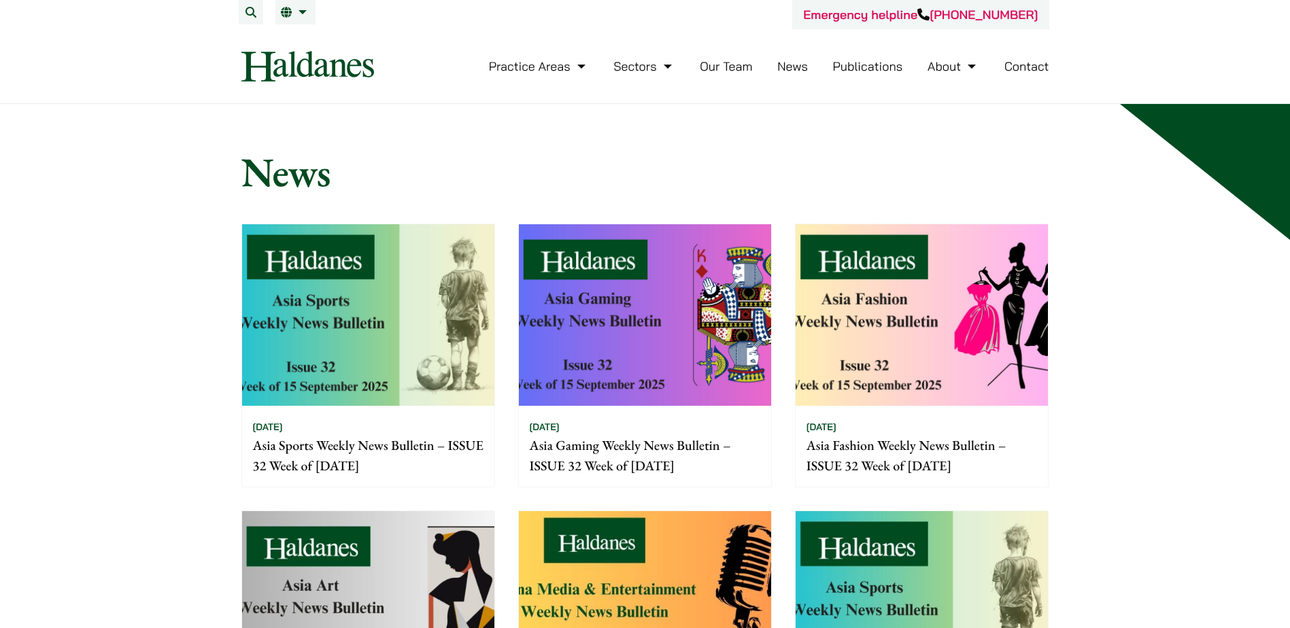 This screenshot has width=1290, height=628. Describe the element at coordinates (295, 12) in the screenshot. I see `a: EN` at that location.